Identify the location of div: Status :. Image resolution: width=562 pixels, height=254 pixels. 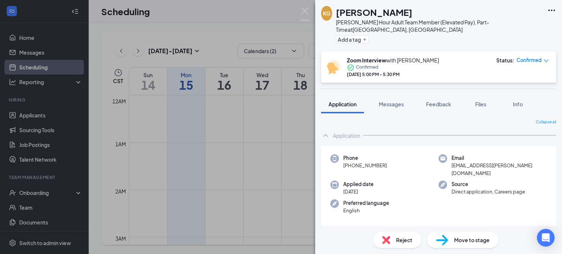
(505, 60).